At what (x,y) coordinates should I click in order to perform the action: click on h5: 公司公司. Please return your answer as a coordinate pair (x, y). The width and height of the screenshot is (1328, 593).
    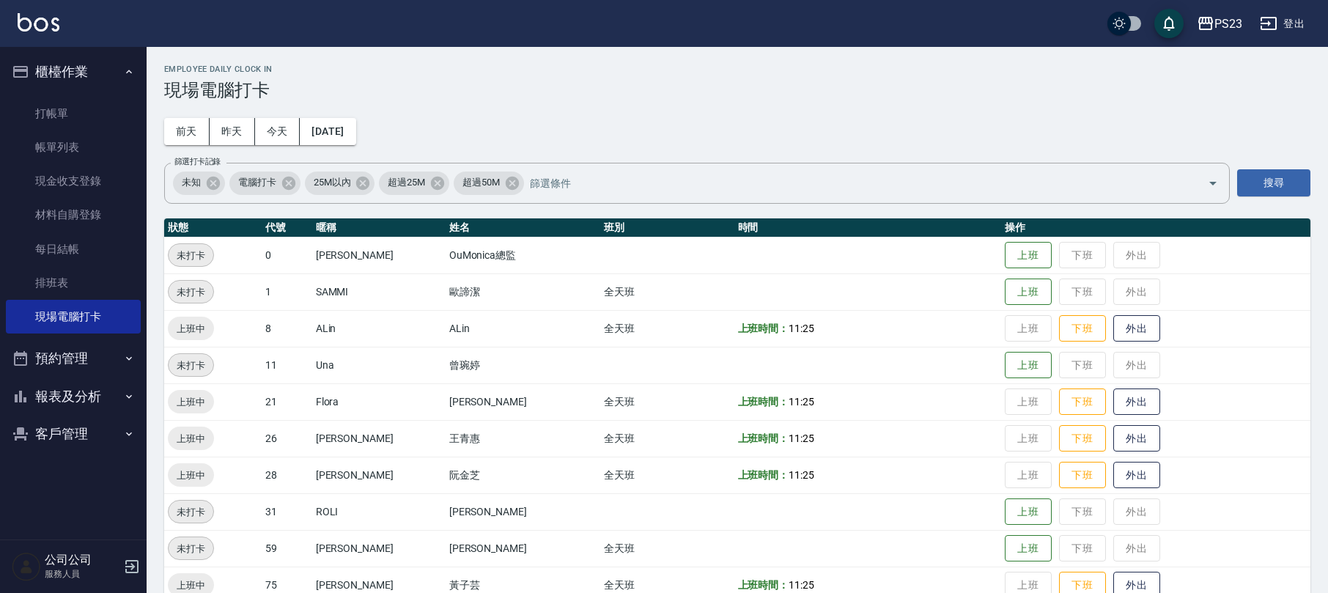
    Looking at the image, I should click on (82, 560).